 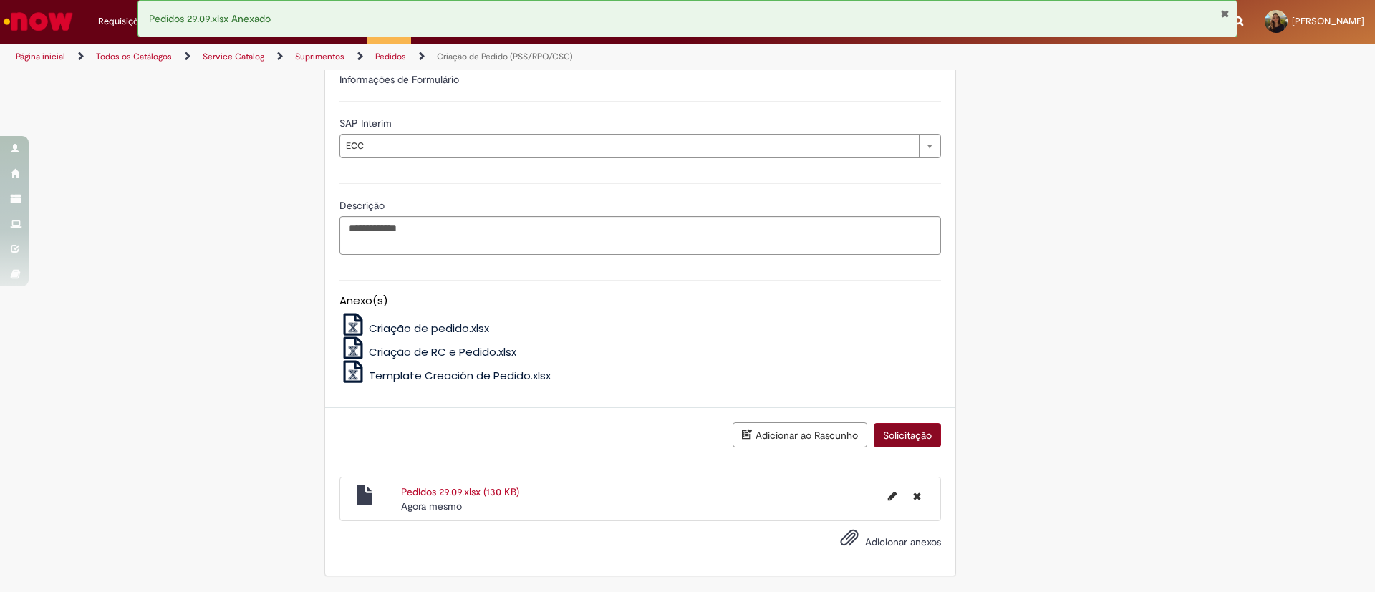 What do you see at coordinates (640, 301) in the screenshot?
I see `h5: Anexo(s)` at bounding box center [640, 301].